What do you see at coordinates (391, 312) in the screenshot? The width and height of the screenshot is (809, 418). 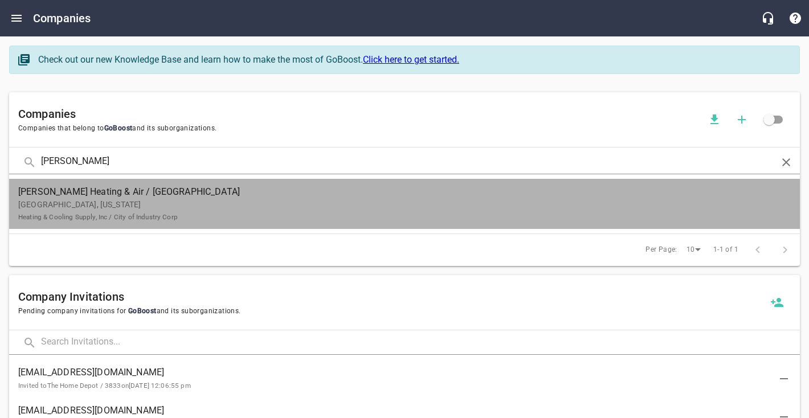 I see `span: Pending company invitations for and its suborganizations.` at bounding box center [391, 312].